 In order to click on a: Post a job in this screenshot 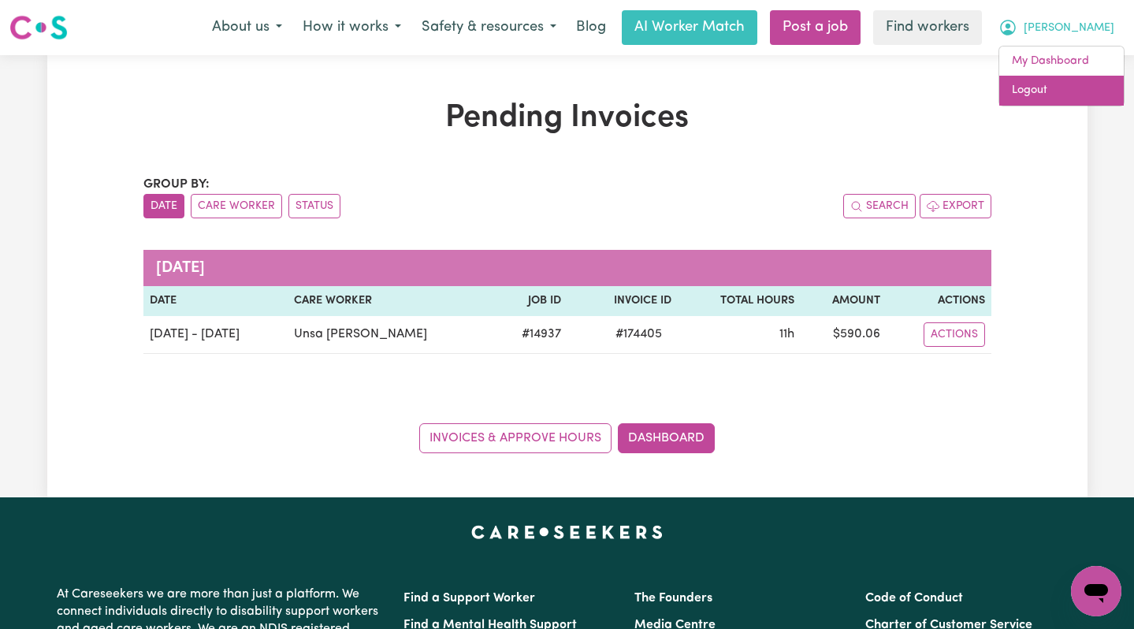, I will do `click(815, 28)`.